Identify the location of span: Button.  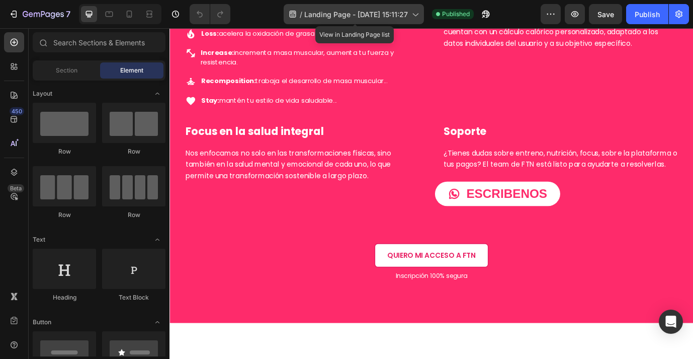
(42, 322).